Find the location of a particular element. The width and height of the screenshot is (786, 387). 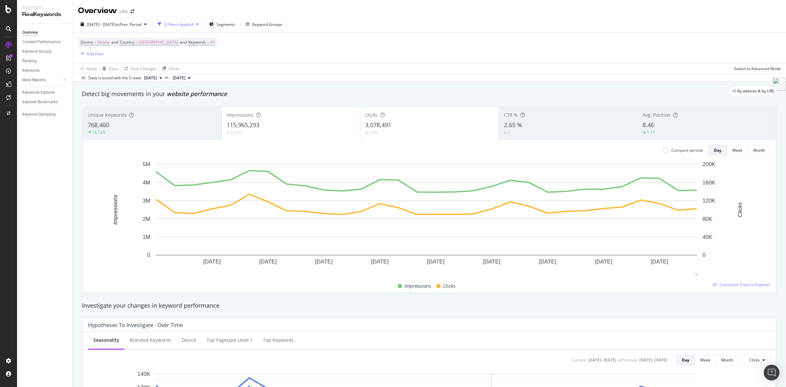

span: 2025 Aug. 27th is located at coordinates (179, 78).